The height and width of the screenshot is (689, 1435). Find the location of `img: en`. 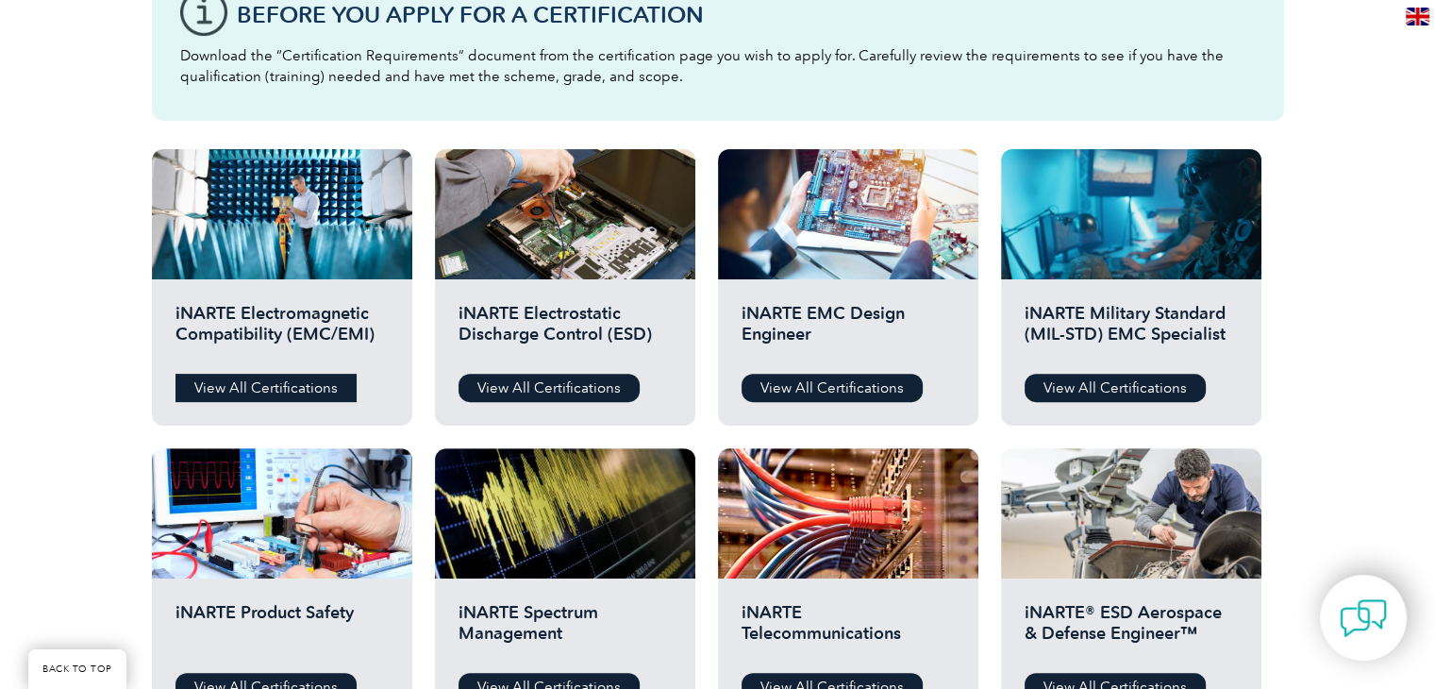

img: en is located at coordinates (1417, 16).